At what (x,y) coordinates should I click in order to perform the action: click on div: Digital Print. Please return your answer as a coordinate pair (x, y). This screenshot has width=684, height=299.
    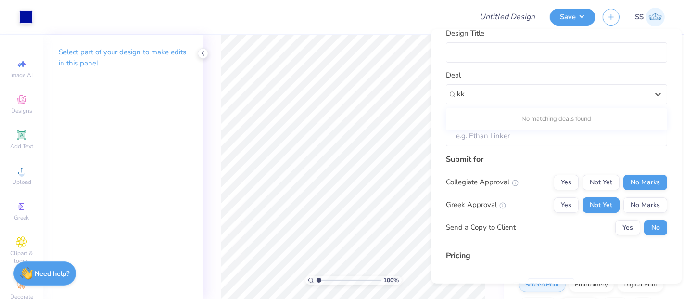
    Looking at the image, I should click on (641, 285).